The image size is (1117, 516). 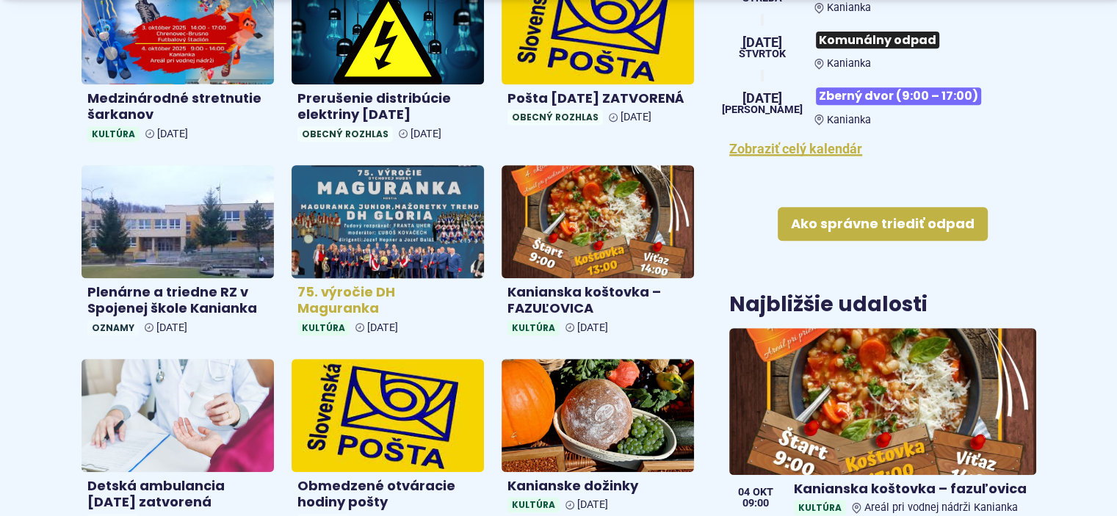 I want to click on span: Komunálny odpad, so click(x=878, y=40).